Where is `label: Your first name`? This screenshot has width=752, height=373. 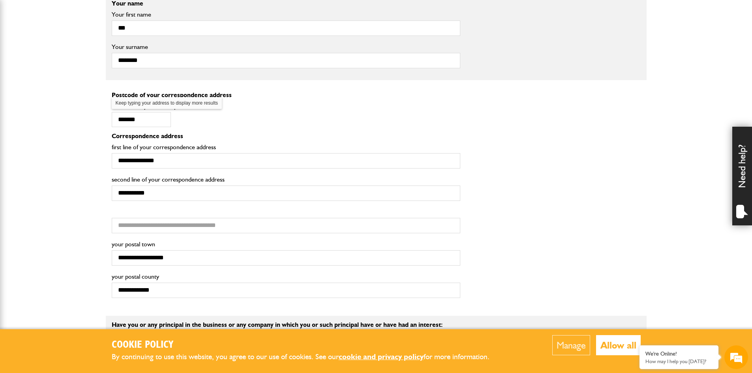
label: Your first name is located at coordinates (286, 15).